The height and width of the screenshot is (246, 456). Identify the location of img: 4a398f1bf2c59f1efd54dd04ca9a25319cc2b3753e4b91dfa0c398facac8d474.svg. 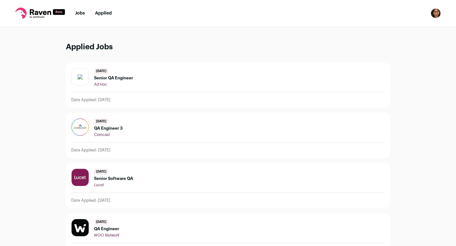
(80, 77).